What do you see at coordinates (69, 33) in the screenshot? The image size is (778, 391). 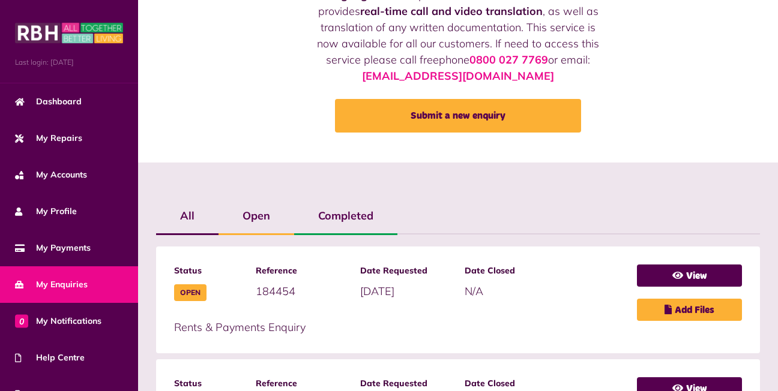 I see `img: MyRBH` at bounding box center [69, 33].